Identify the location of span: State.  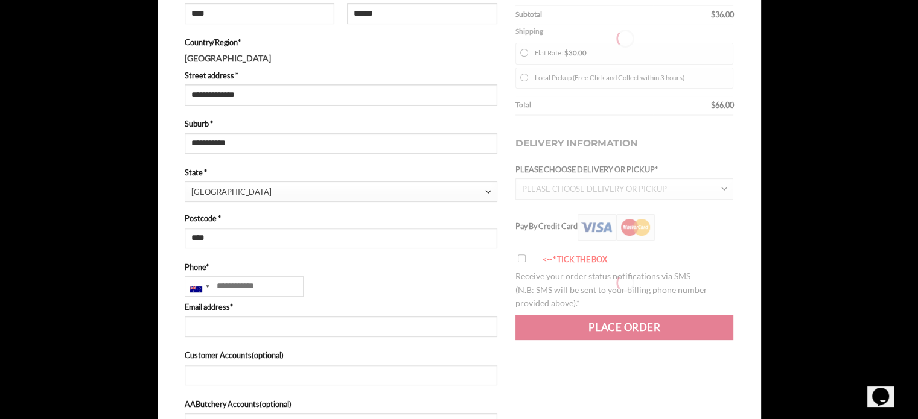
(341, 192).